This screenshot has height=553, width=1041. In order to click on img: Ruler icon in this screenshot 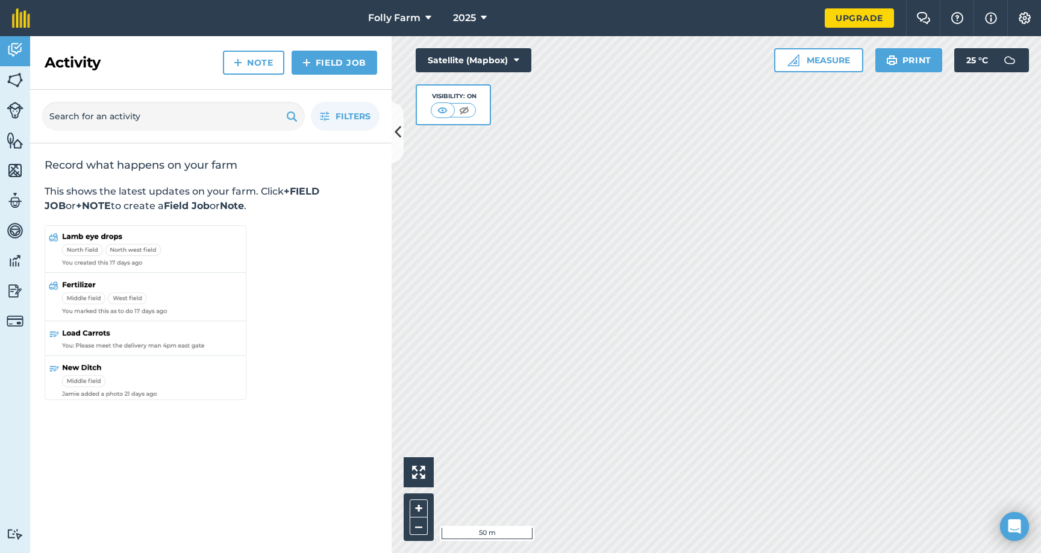, I will do `click(793, 60)`.